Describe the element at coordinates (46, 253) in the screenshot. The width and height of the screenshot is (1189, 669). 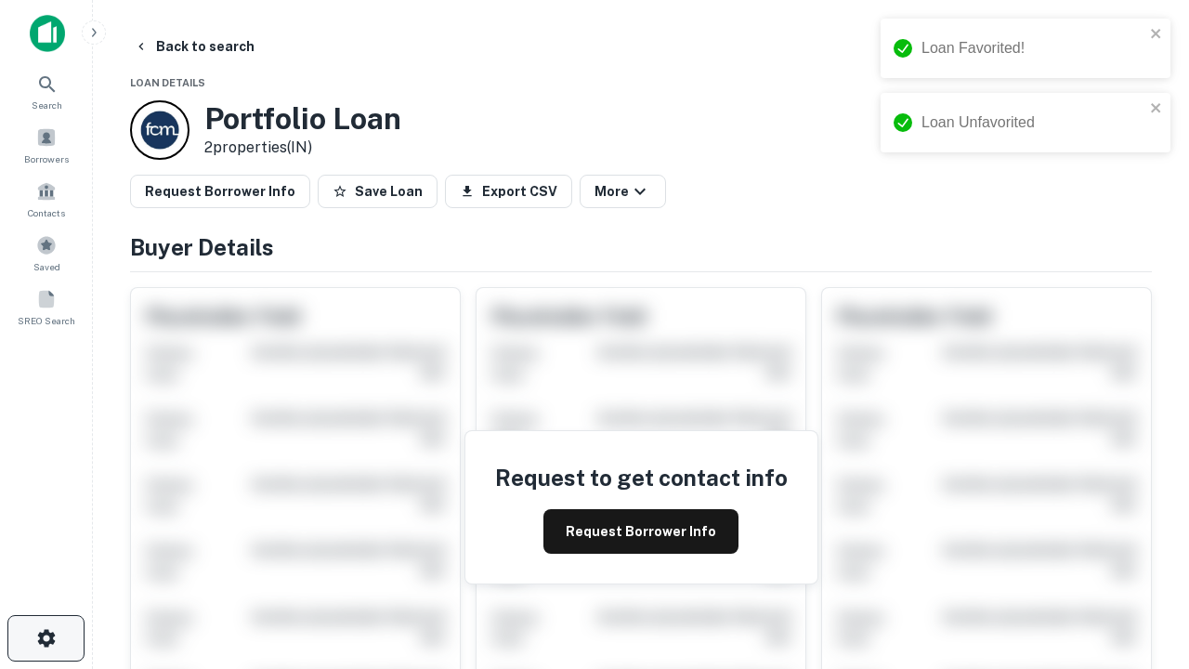
I see `div: Saved` at that location.